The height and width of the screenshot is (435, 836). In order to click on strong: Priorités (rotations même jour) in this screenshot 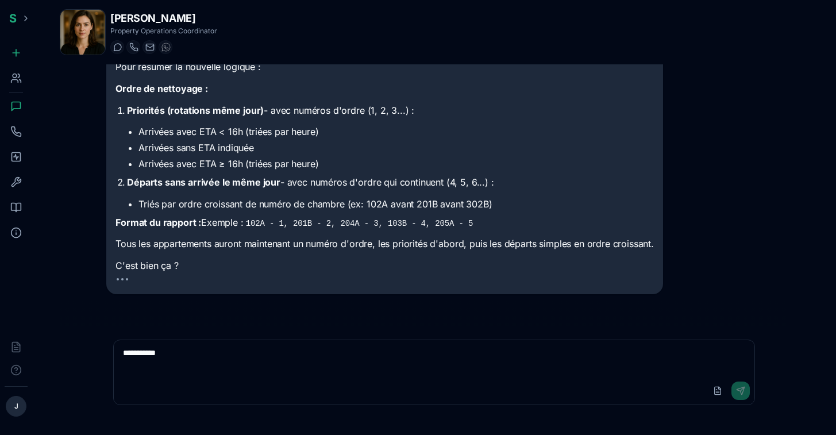, I will do `click(195, 110)`.